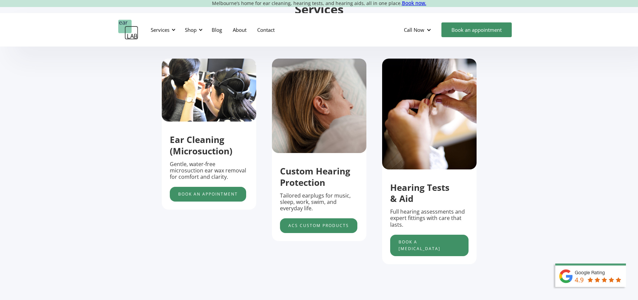  I want to click on h2: Services, so click(319, 9).